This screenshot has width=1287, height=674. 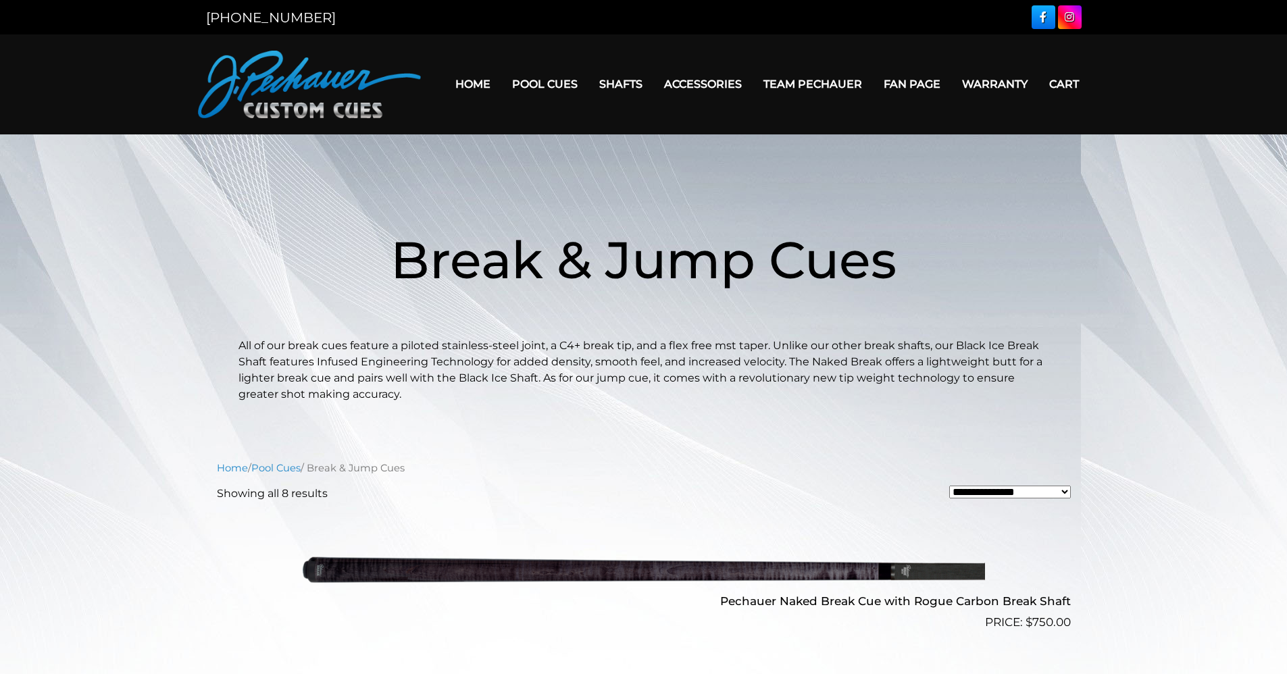 I want to click on select: Shop order, so click(x=1010, y=492).